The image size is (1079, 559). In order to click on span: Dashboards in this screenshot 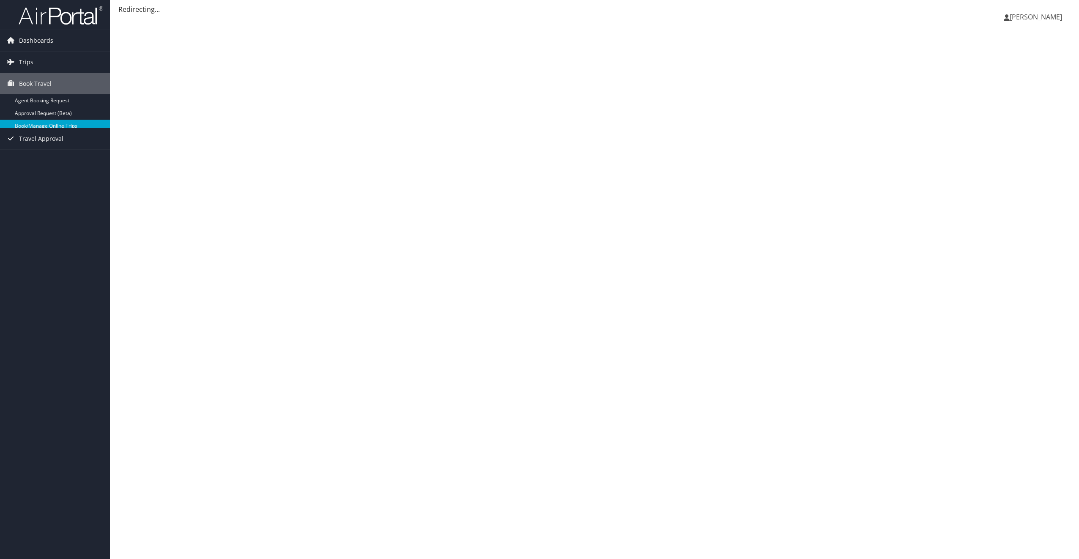, I will do `click(36, 41)`.